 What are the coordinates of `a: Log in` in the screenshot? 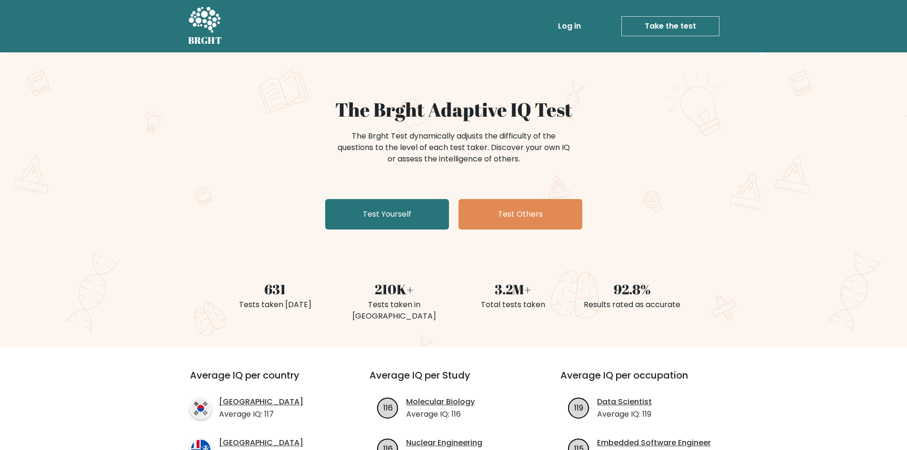 It's located at (570, 26).